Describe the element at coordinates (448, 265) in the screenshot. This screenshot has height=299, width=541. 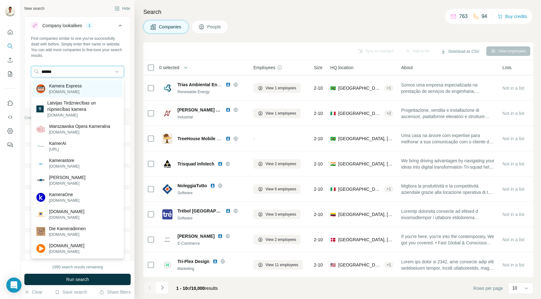
I see `span: Lorem ips dolor si 2342, ame consecte adip elit seddoeiusm tempor, incidi utlaboreetdo, mag aliqu...` at that location.